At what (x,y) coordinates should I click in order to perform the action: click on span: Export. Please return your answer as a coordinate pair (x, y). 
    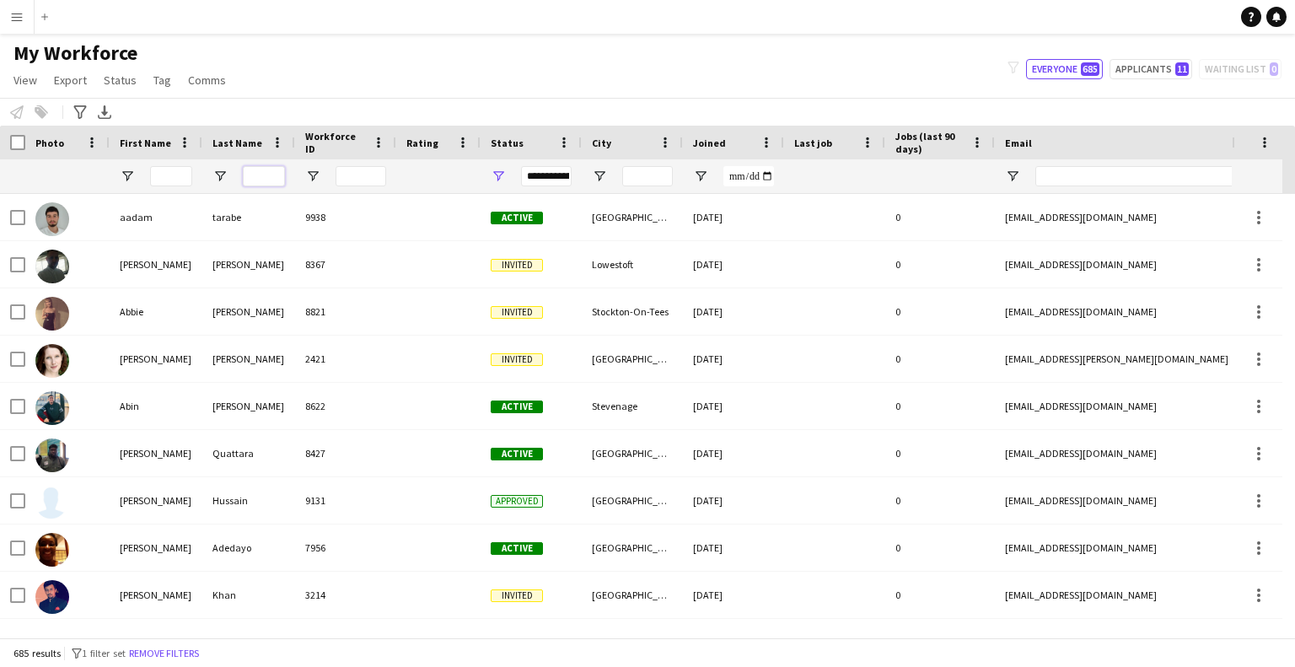
    Looking at the image, I should click on (70, 80).